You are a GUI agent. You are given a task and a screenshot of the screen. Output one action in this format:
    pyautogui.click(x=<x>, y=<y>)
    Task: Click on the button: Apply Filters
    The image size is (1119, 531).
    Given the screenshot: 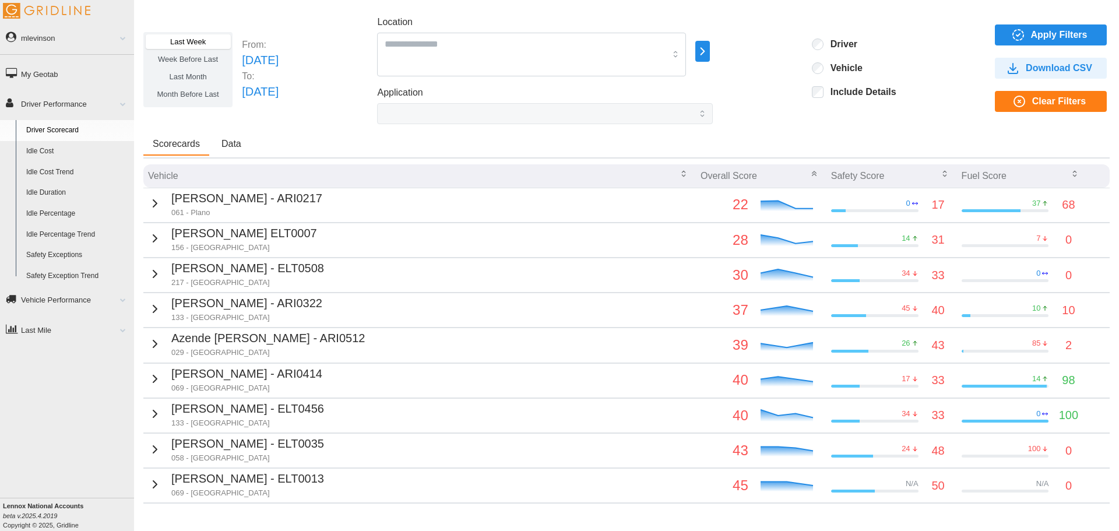 What is the action you would take?
    pyautogui.click(x=1050, y=35)
    